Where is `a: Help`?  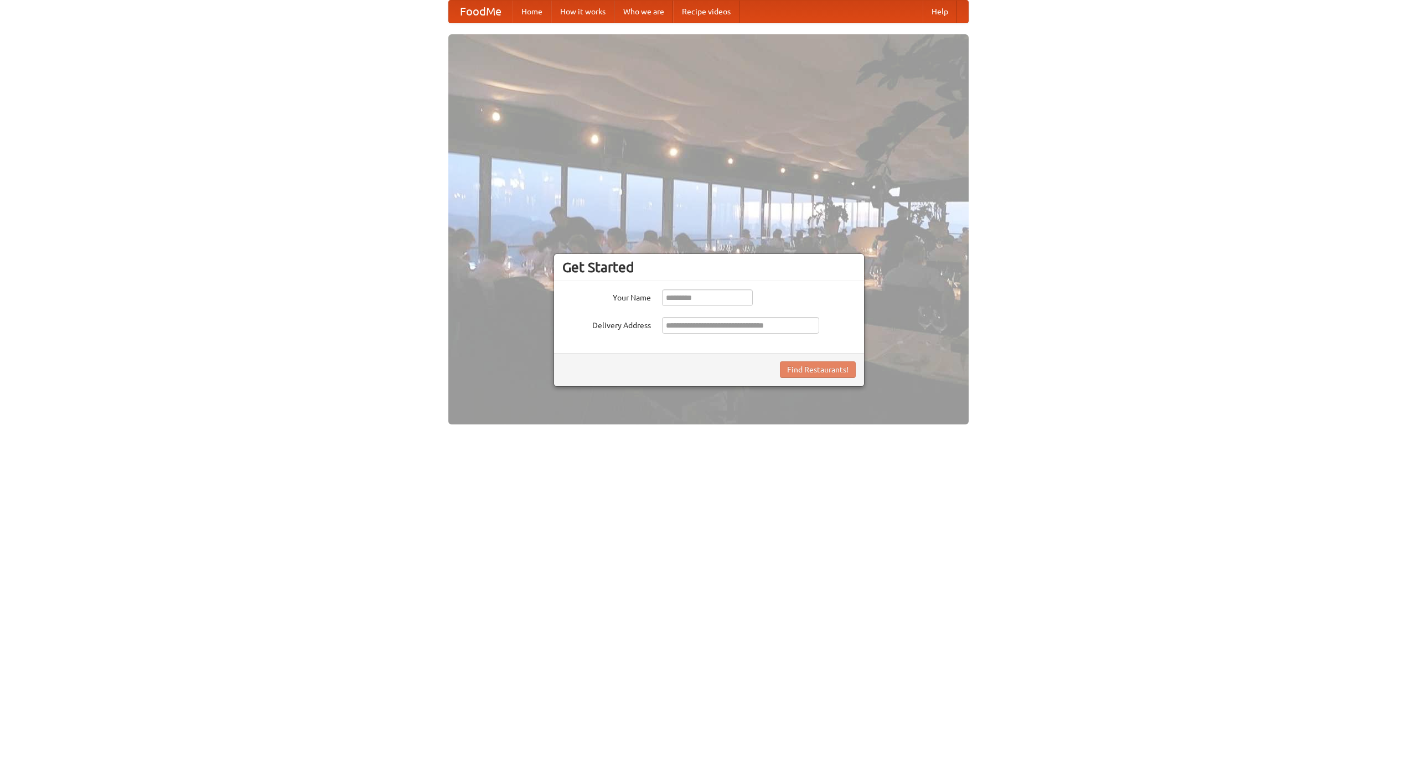
a: Help is located at coordinates (940, 12).